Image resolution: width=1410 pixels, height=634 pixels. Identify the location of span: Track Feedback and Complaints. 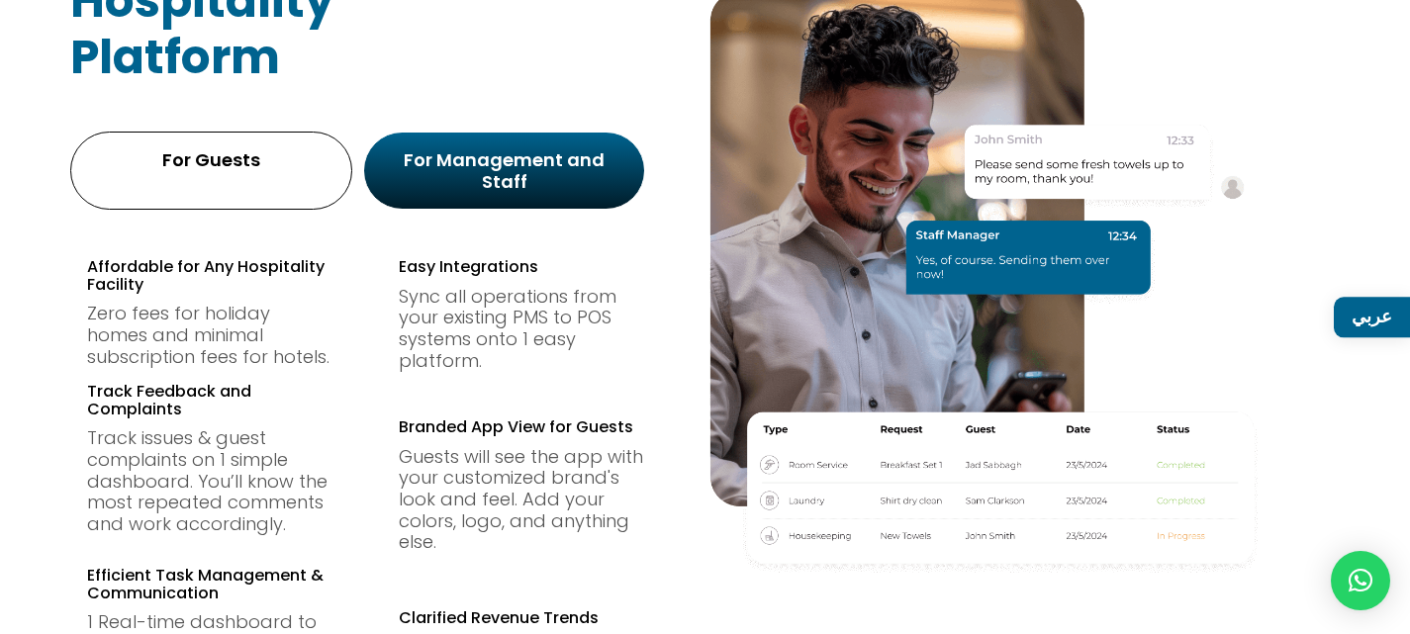
(169, 400).